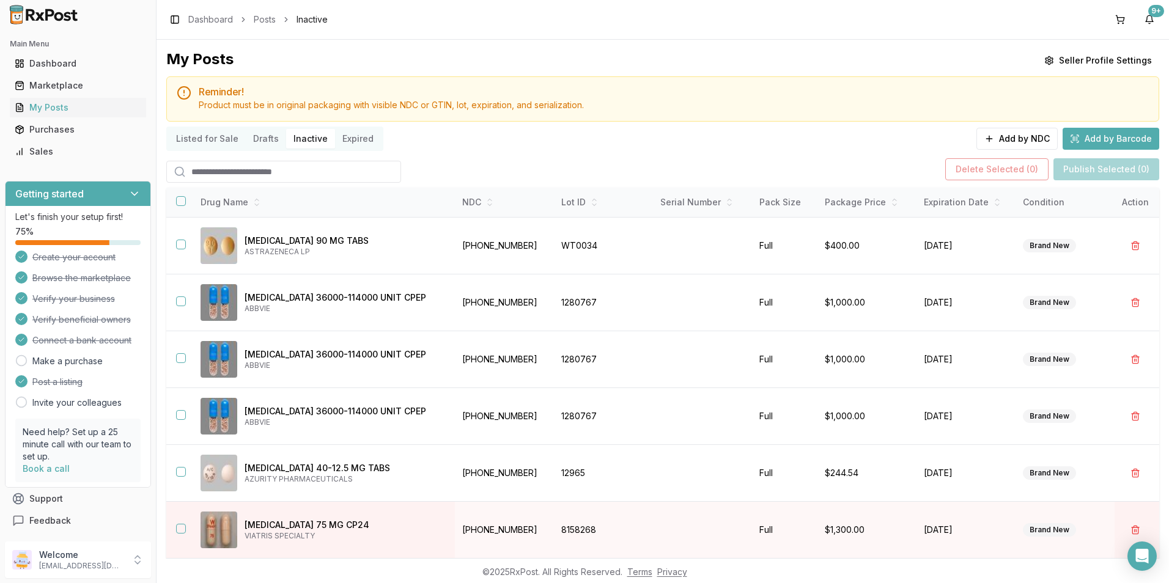 The width and height of the screenshot is (1169, 583). I want to click on h5: Reminder!, so click(674, 92).